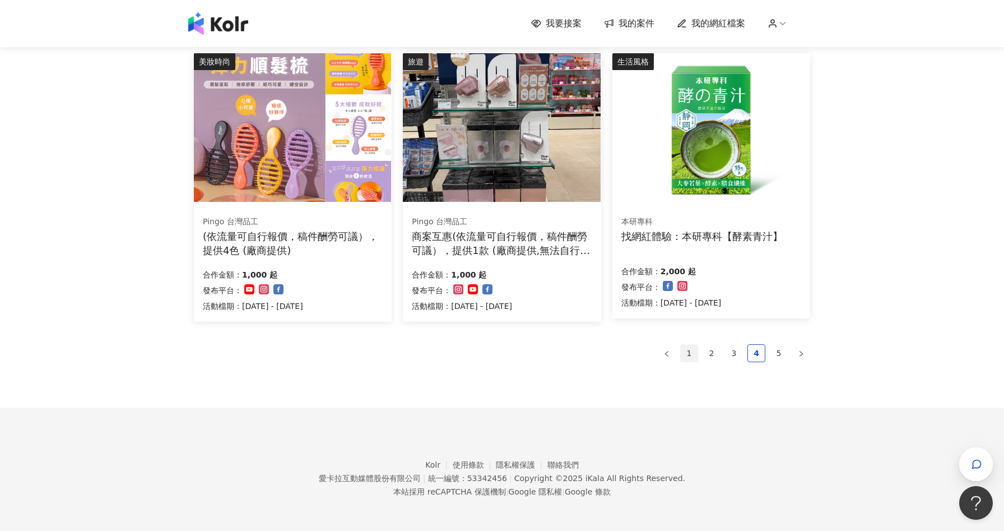 The width and height of the screenshot is (1004, 531). I want to click on div: 本研專科, so click(702, 222).